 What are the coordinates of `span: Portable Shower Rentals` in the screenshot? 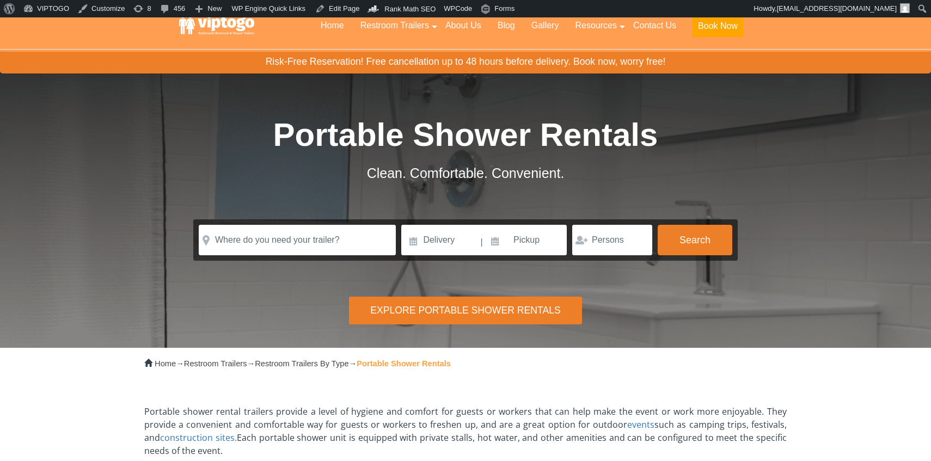 It's located at (465, 134).